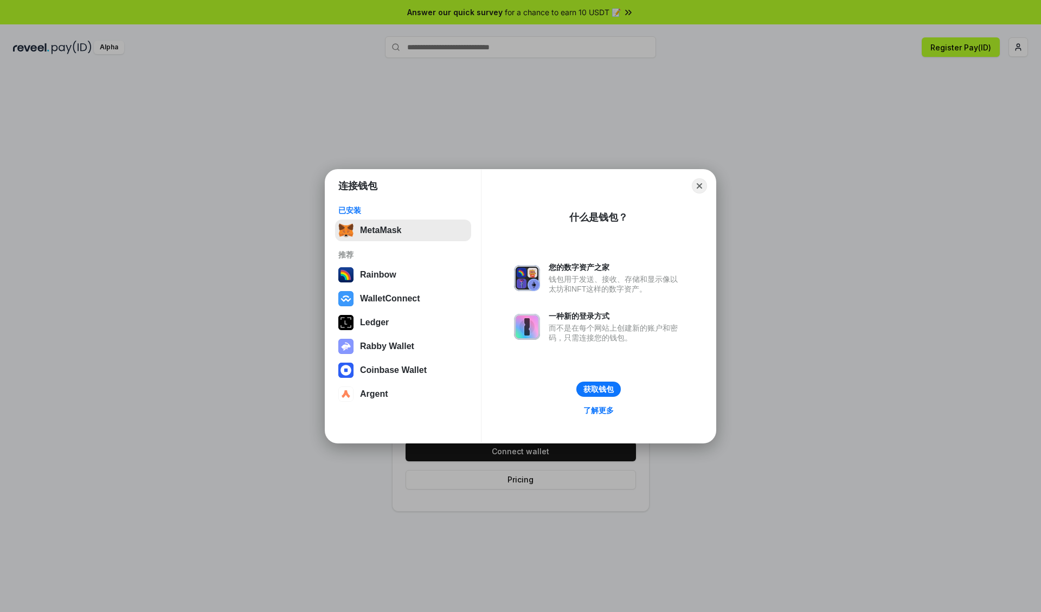 Image resolution: width=1041 pixels, height=612 pixels. What do you see at coordinates (403, 299) in the screenshot?
I see `button: WalletConnect` at bounding box center [403, 299].